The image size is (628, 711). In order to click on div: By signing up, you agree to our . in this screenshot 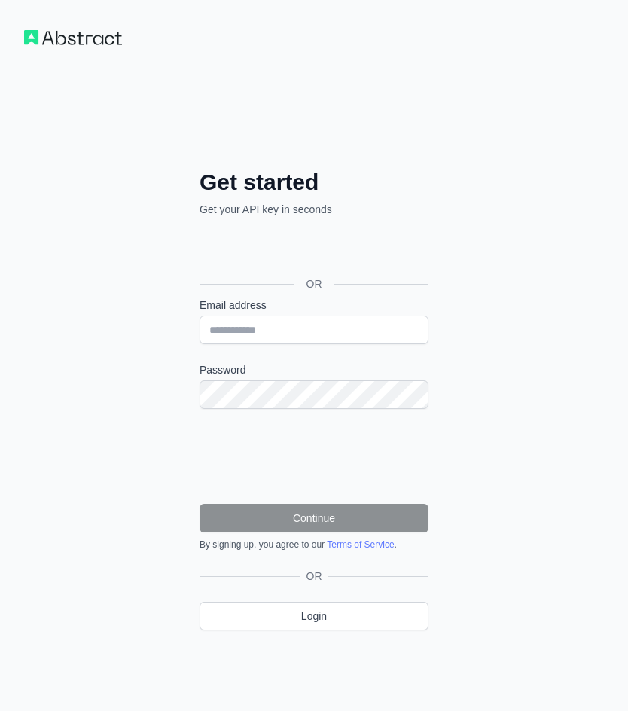, I will do `click(314, 545)`.